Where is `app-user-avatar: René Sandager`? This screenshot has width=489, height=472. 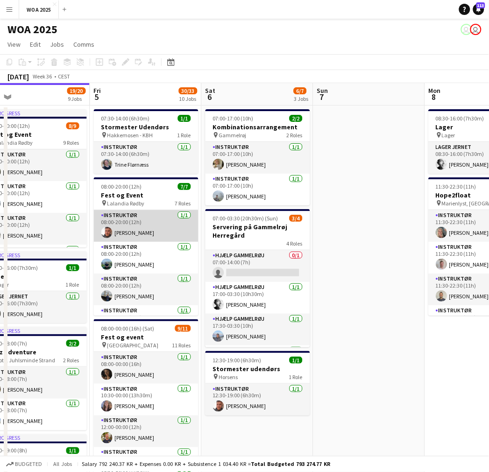
app-user-avatar: René Sandager is located at coordinates (466, 29).